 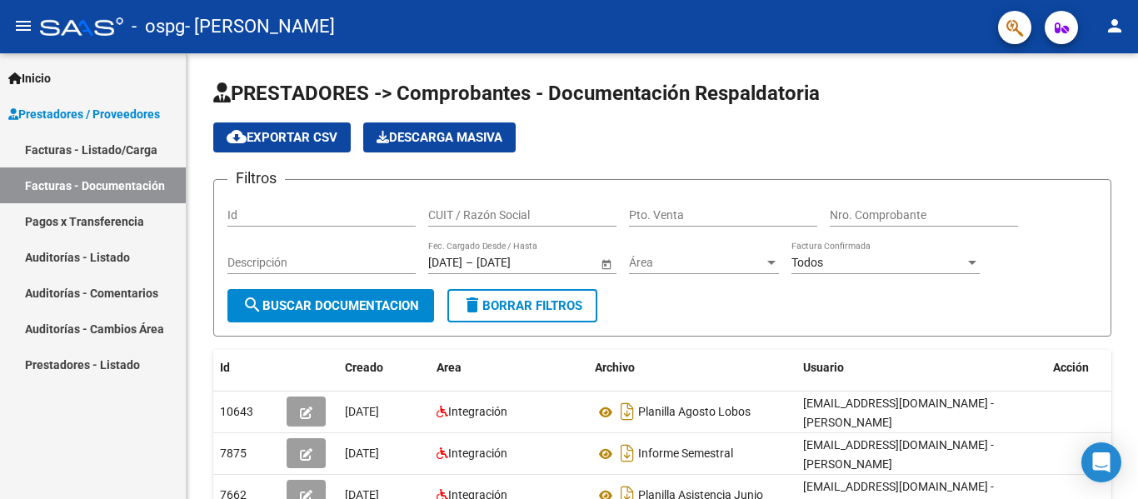 What do you see at coordinates (1102, 462) in the screenshot?
I see `div: Open Intercom Messenger` at bounding box center [1102, 462].